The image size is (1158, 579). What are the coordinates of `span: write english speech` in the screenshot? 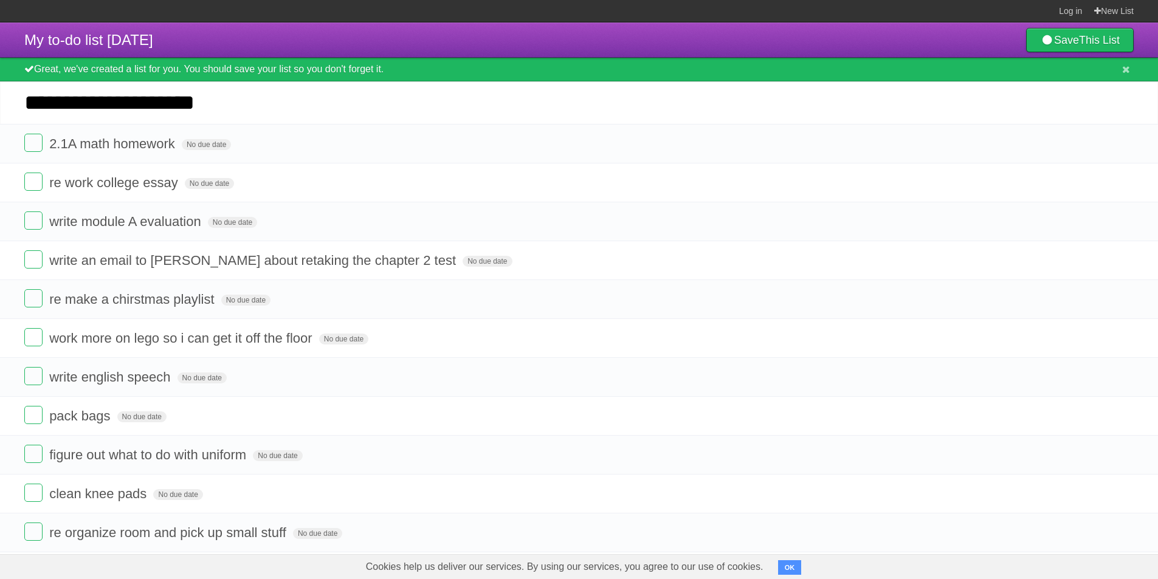 It's located at (111, 377).